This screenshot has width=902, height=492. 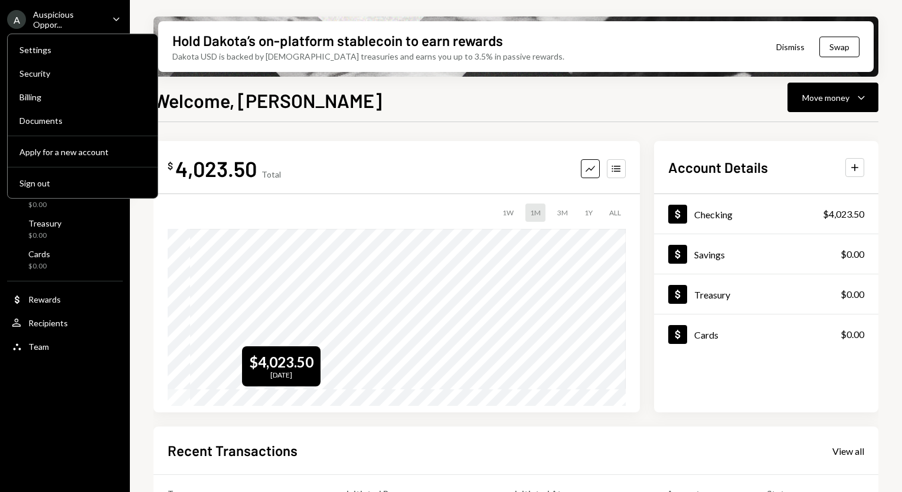 I want to click on button: Sign out, so click(x=83, y=184).